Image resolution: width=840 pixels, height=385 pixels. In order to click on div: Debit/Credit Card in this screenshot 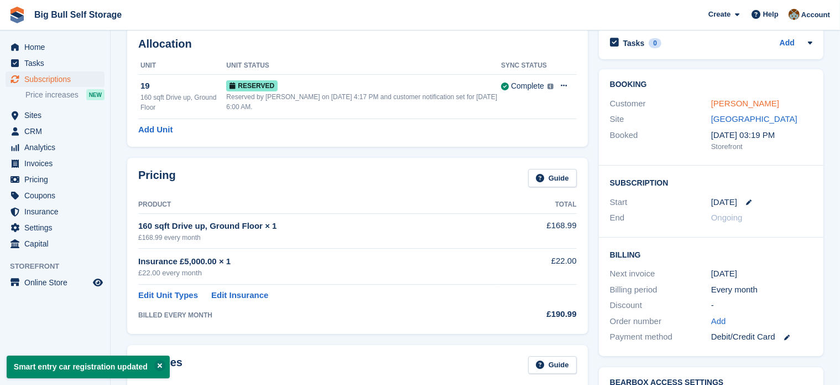, I will do `click(762, 336)`.